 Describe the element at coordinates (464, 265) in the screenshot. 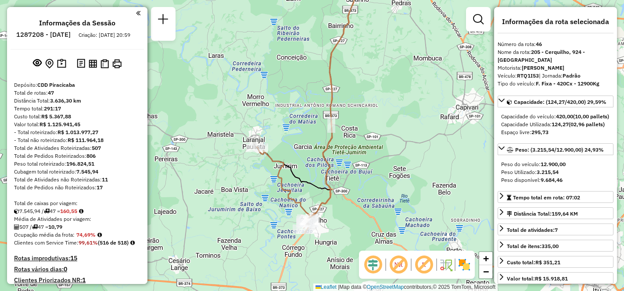

I see `img: Exibir/Ocultar setores` at that location.